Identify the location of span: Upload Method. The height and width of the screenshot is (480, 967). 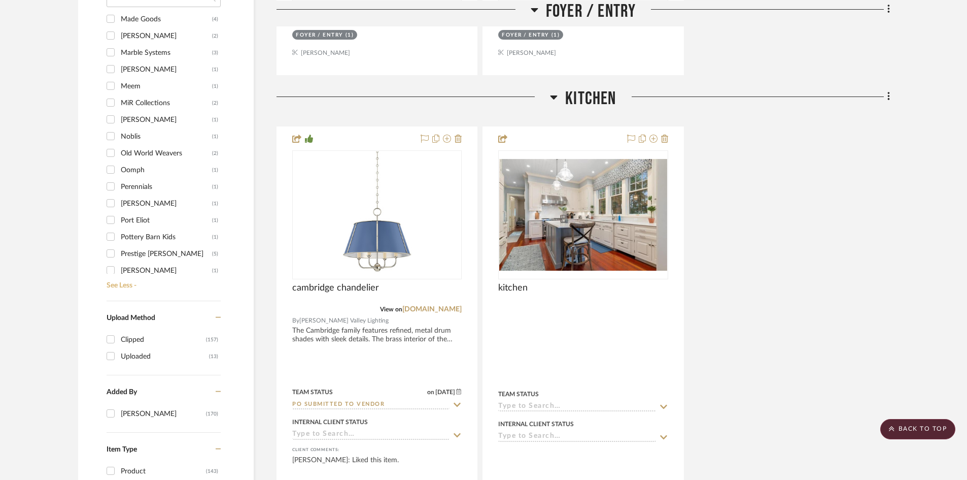
(131, 318).